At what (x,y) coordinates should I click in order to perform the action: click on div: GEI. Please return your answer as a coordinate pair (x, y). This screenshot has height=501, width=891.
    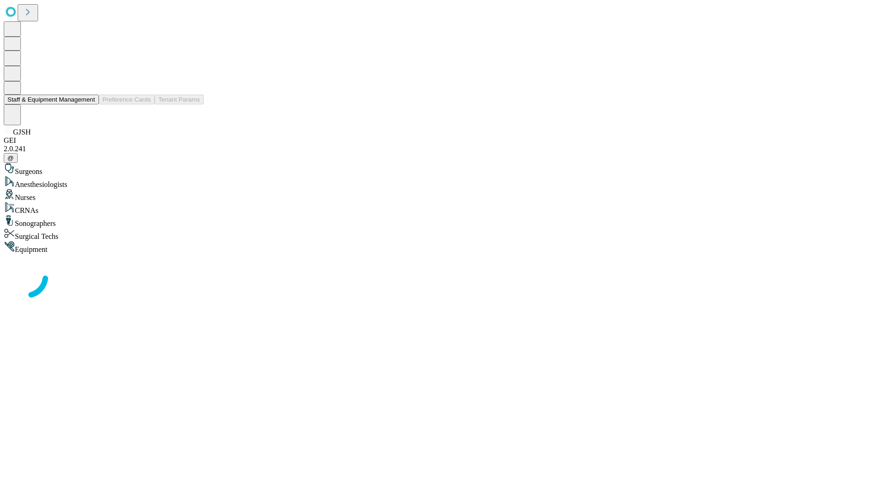
    Looking at the image, I should click on (446, 141).